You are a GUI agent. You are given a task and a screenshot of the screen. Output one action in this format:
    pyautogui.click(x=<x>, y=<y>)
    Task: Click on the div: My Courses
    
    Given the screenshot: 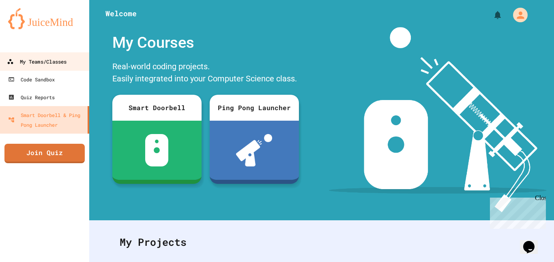 What is the action you would take?
    pyautogui.click(x=206, y=43)
    